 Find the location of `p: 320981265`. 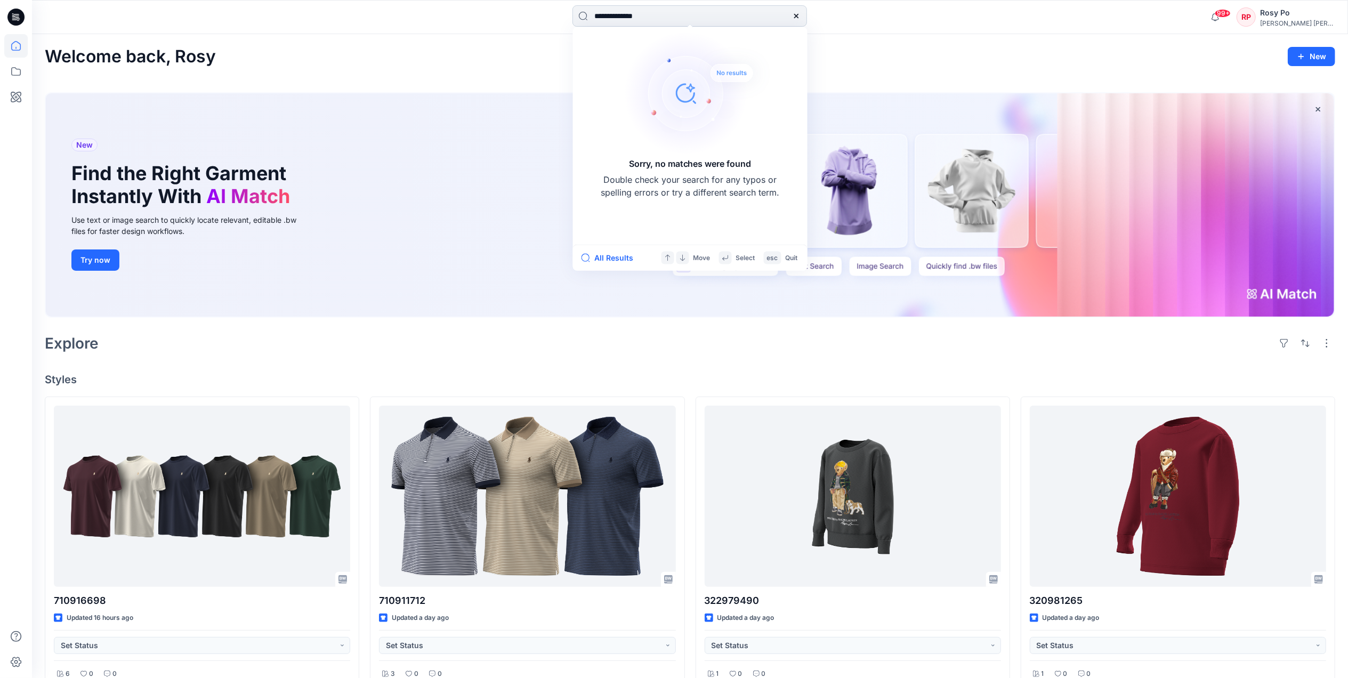

p: 320981265 is located at coordinates (1178, 601).